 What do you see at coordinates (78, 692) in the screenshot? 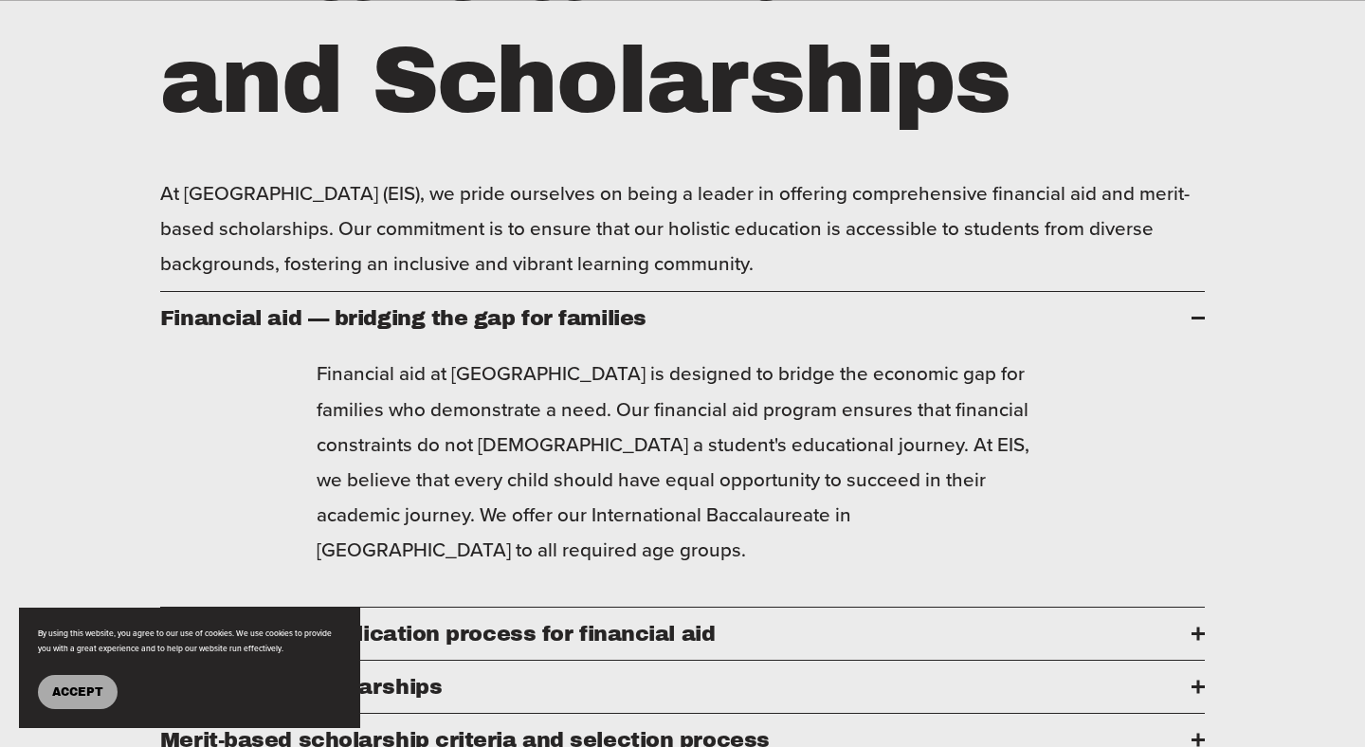
I see `span: Accept` at bounding box center [78, 692].